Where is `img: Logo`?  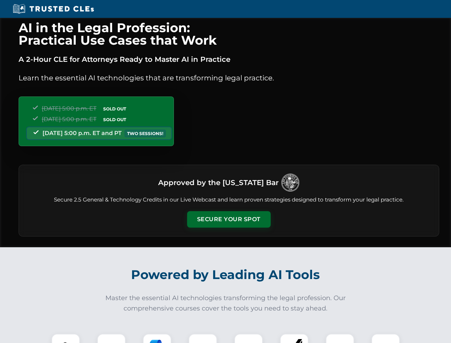
img: Logo is located at coordinates (291, 183).